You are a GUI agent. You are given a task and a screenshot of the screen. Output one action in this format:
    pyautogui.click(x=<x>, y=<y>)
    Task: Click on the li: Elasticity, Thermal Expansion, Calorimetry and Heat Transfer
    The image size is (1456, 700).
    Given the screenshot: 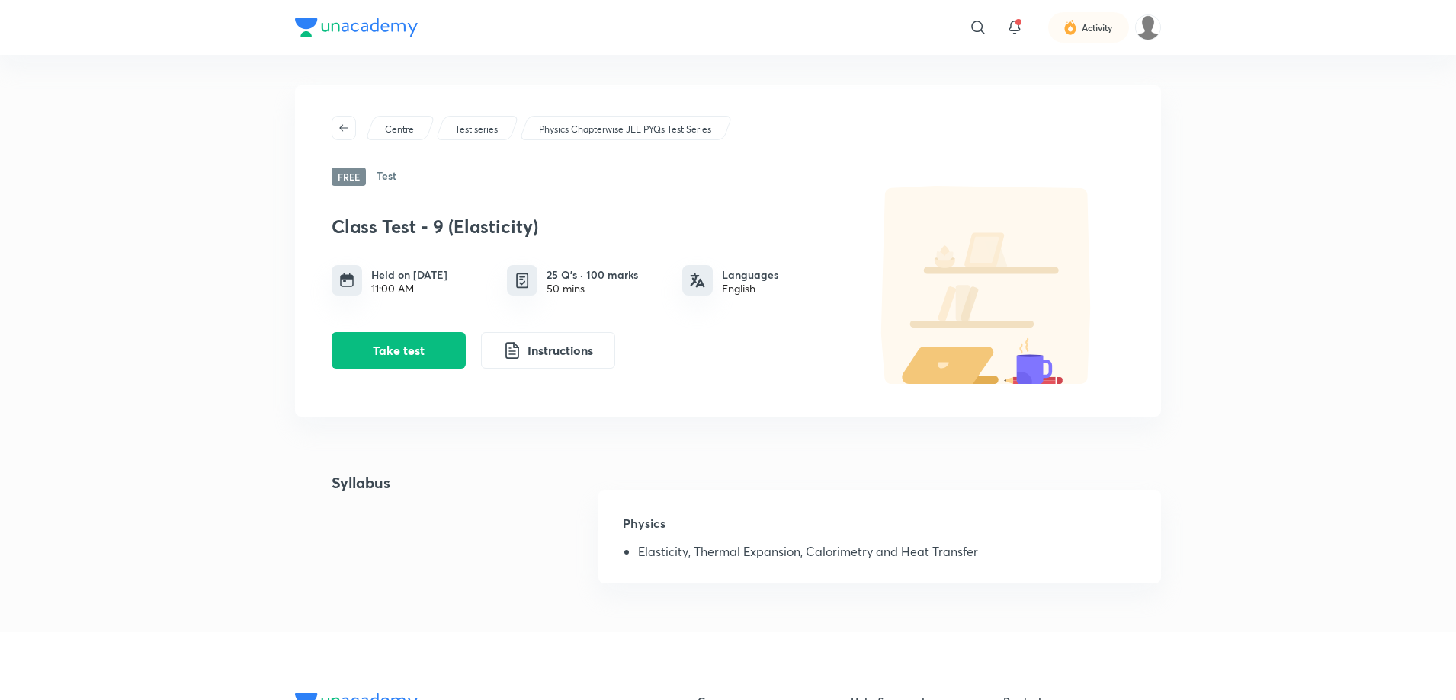 What is the action you would take?
    pyautogui.click(x=887, y=555)
    